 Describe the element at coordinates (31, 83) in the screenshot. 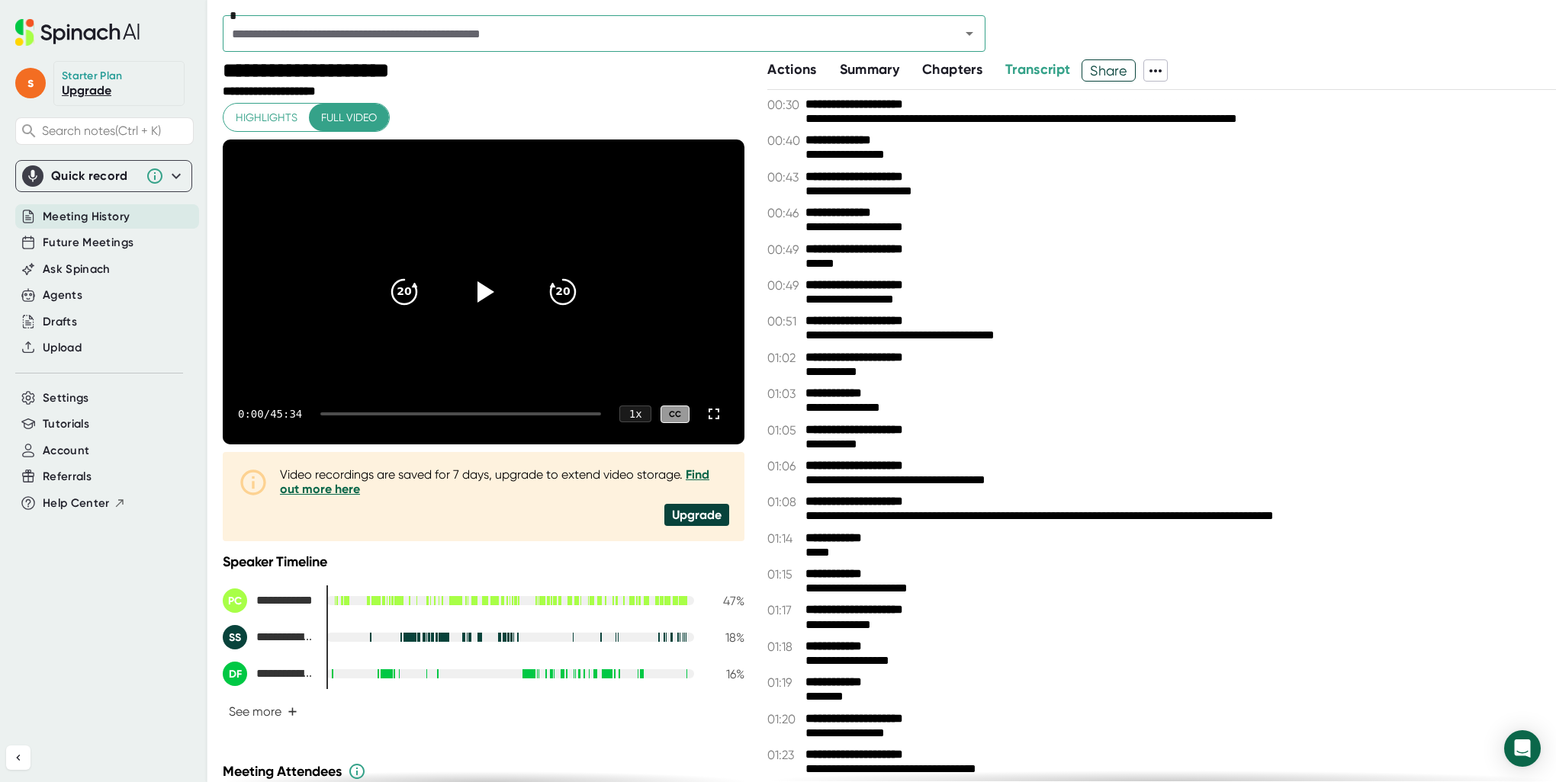

I see `span: s` at that location.